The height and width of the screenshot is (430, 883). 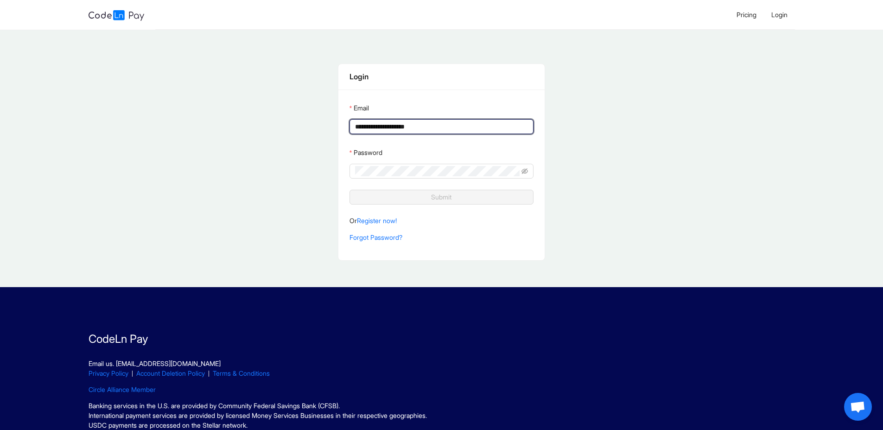 What do you see at coordinates (858, 407) in the screenshot?
I see `div: Open chat` at bounding box center [858, 407].